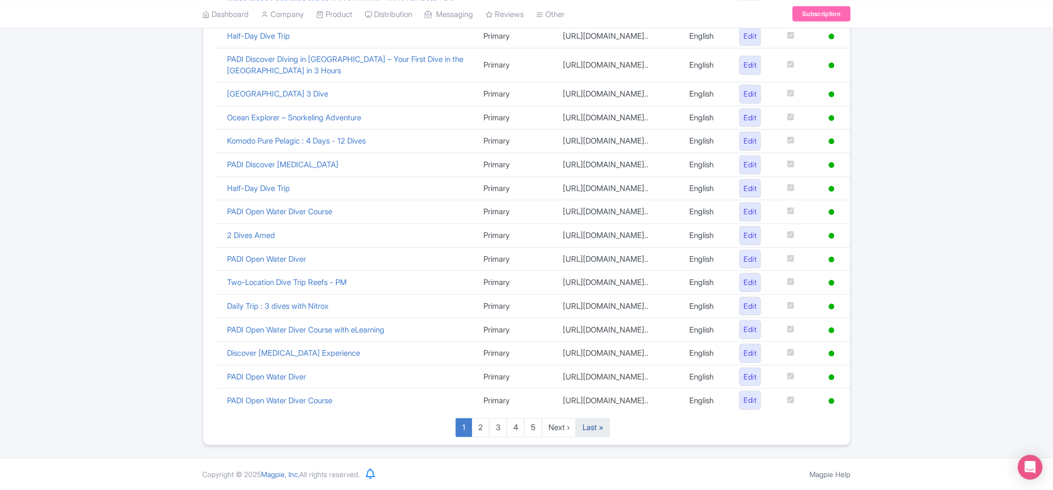 Image resolution: width=1053 pixels, height=490 pixels. What do you see at coordinates (281, 474) in the screenshot?
I see `span: Magpie, Inc.` at bounding box center [281, 474].